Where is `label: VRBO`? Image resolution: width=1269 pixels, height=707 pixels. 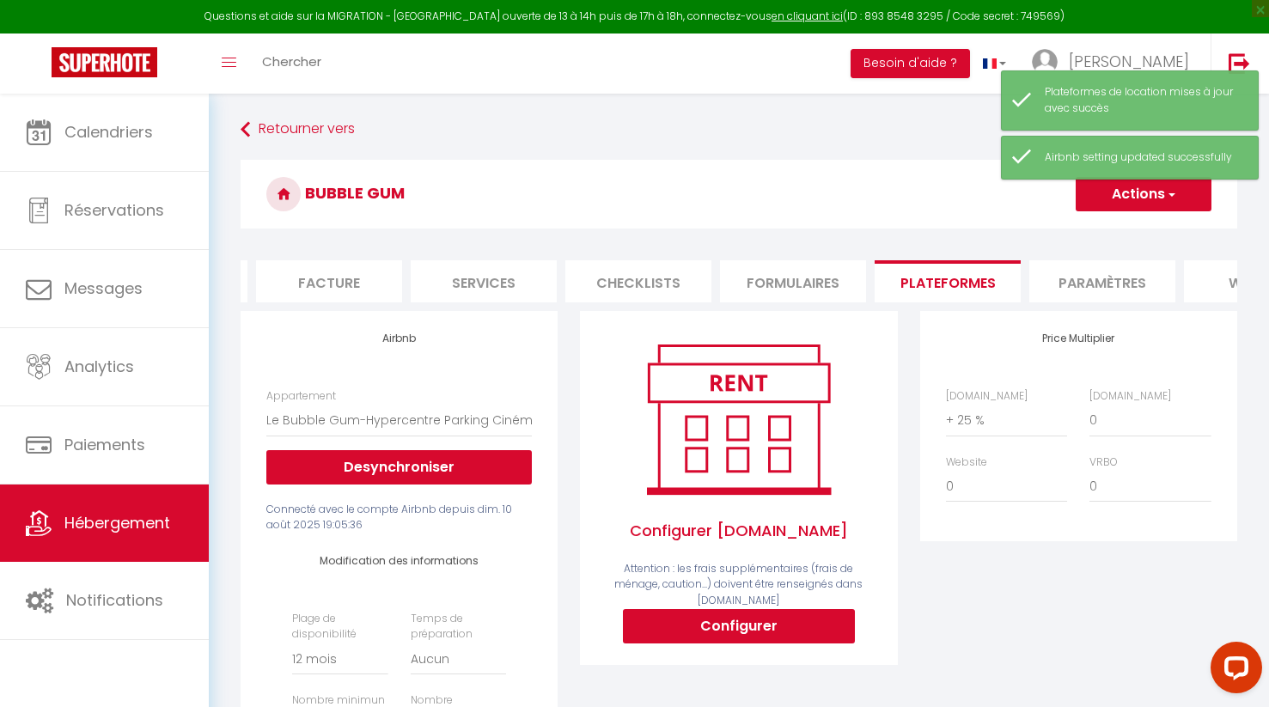
label: VRBO is located at coordinates (1103, 462).